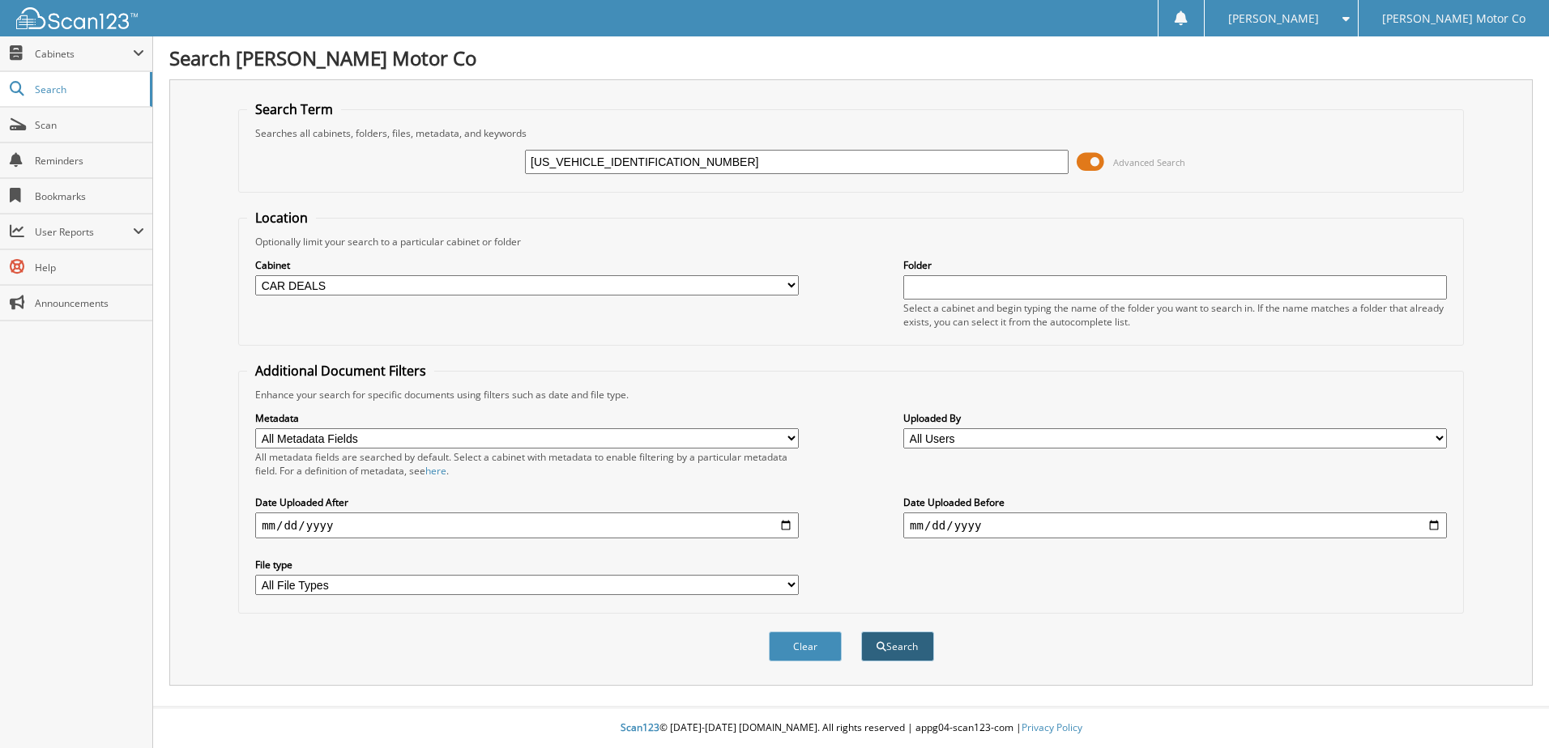 This screenshot has width=1549, height=748. What do you see at coordinates (294, 109) in the screenshot?
I see `legend: Search Term` at bounding box center [294, 109].